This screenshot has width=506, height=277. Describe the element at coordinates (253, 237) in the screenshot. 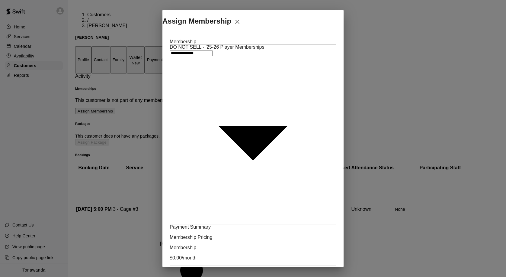

I see `p: Membership Pricing` at that location.